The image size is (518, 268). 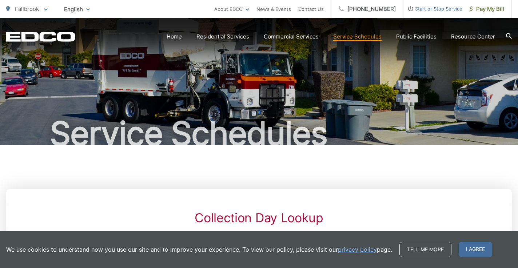 What do you see at coordinates (77, 9) in the screenshot?
I see `span: English` at bounding box center [77, 9].